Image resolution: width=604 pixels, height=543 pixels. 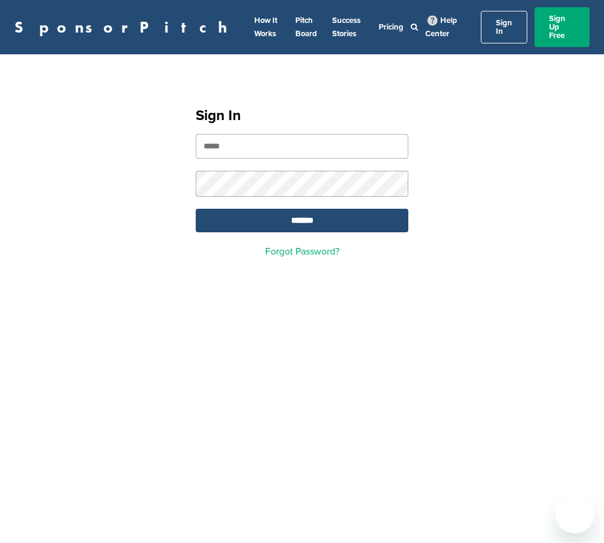 What do you see at coordinates (391, 27) in the screenshot?
I see `a: Pricing` at bounding box center [391, 27].